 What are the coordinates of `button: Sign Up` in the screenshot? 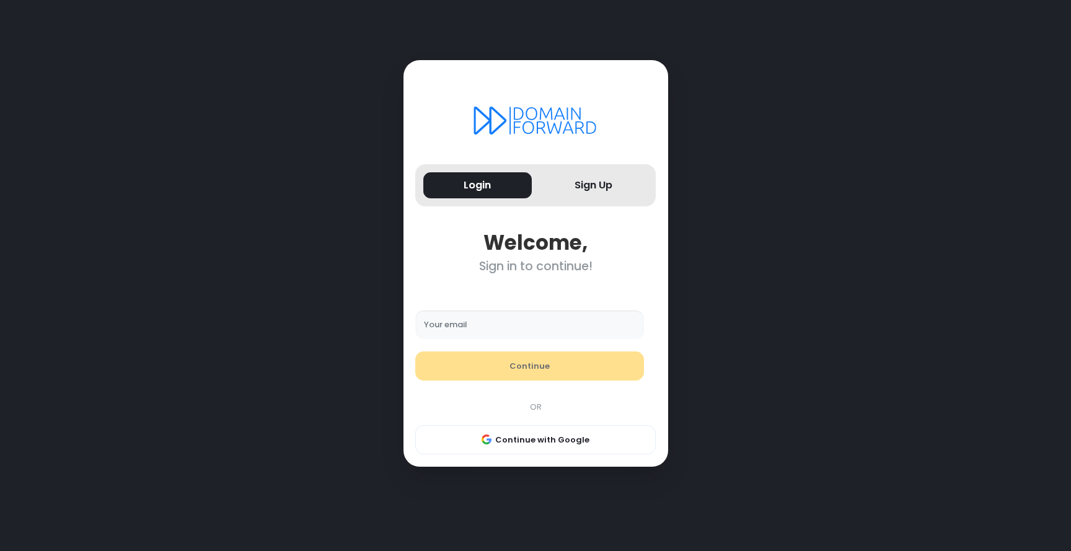 It's located at (594, 185).